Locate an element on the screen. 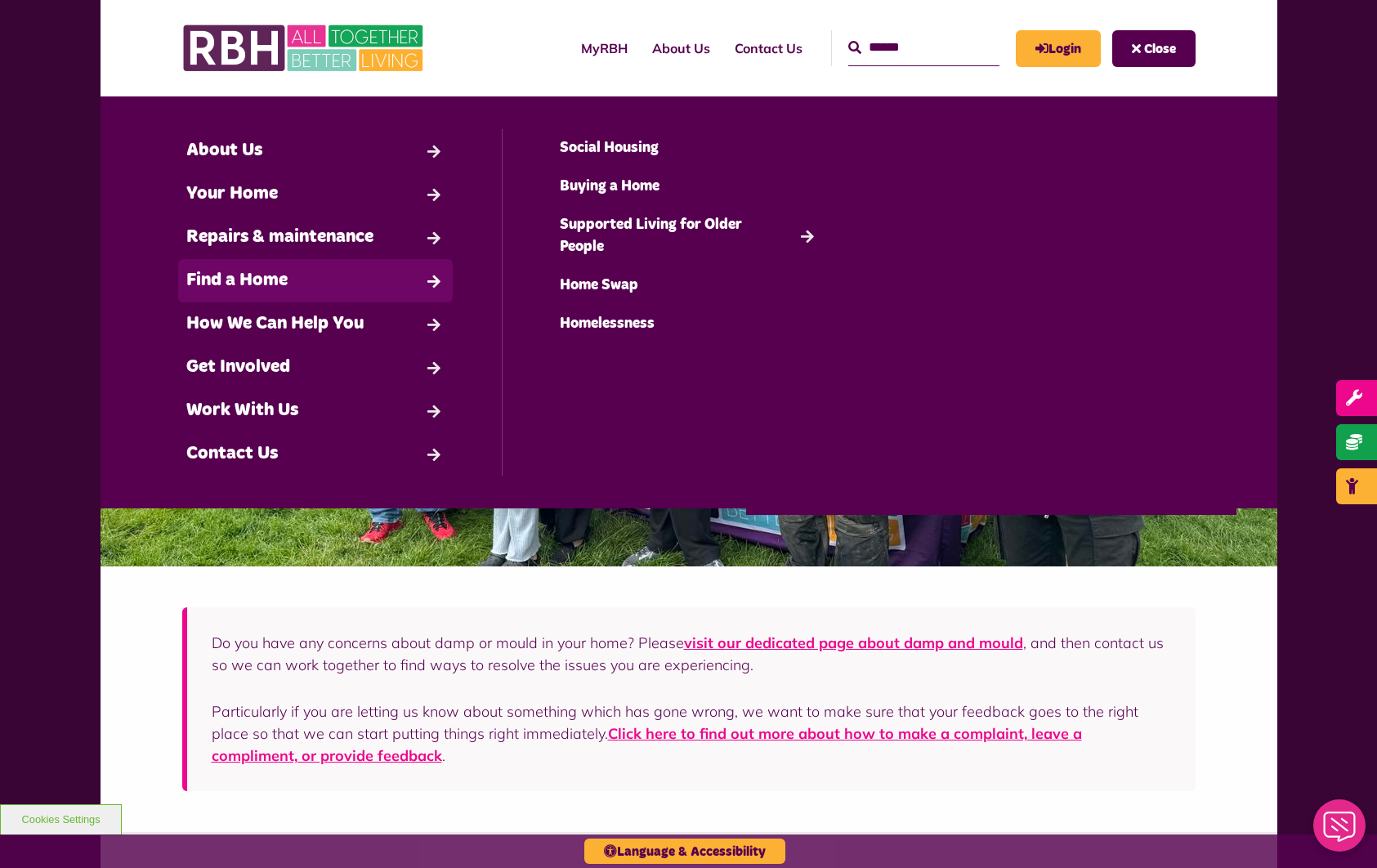  input: Search is located at coordinates (923, 47).